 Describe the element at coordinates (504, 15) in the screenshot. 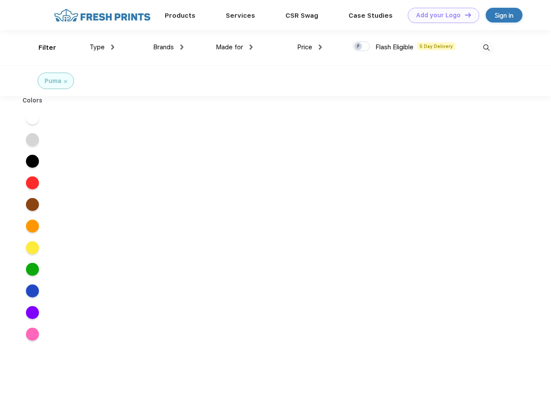

I see `a: Sign in` at that location.